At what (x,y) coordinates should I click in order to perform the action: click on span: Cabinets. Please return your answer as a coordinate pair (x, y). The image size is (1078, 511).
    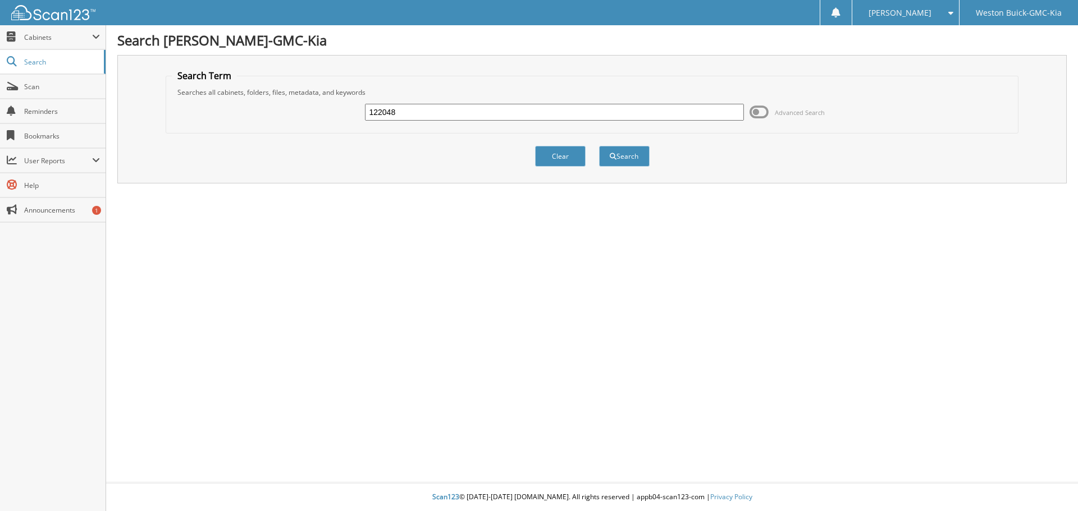
    Looking at the image, I should click on (58, 37).